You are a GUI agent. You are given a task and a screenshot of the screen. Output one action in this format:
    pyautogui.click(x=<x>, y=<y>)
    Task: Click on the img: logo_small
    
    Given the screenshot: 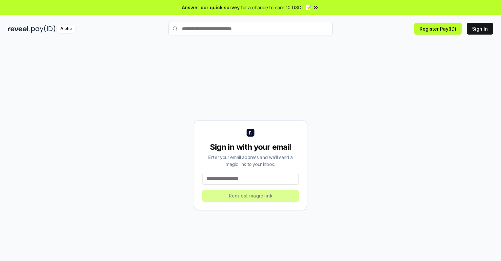 What is the action you would take?
    pyautogui.click(x=251, y=132)
    